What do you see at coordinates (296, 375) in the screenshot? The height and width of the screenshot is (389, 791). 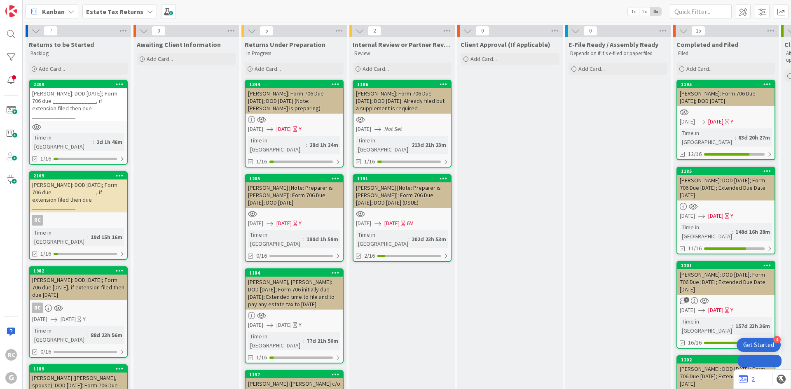 I see `div: 1197` at bounding box center [296, 375].